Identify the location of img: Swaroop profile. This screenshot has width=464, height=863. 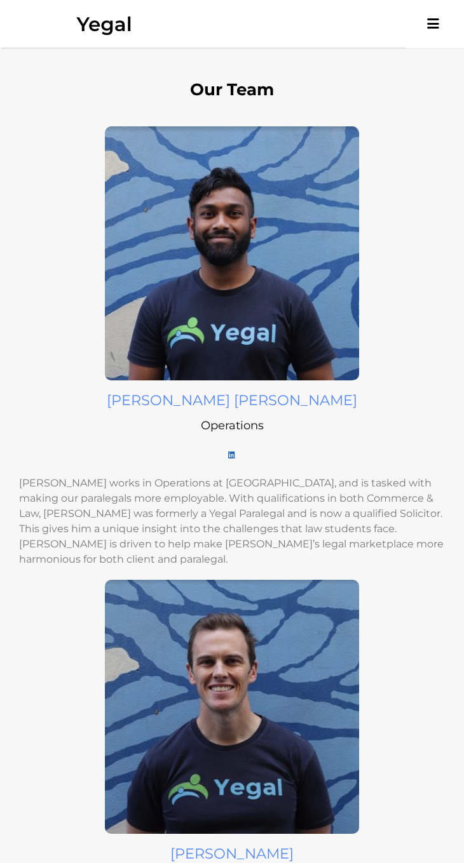
(232, 253).